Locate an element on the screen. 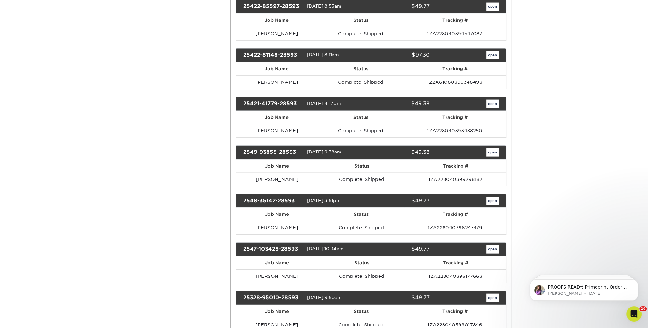  td: 1ZA228040394547087 is located at coordinates (455, 34).